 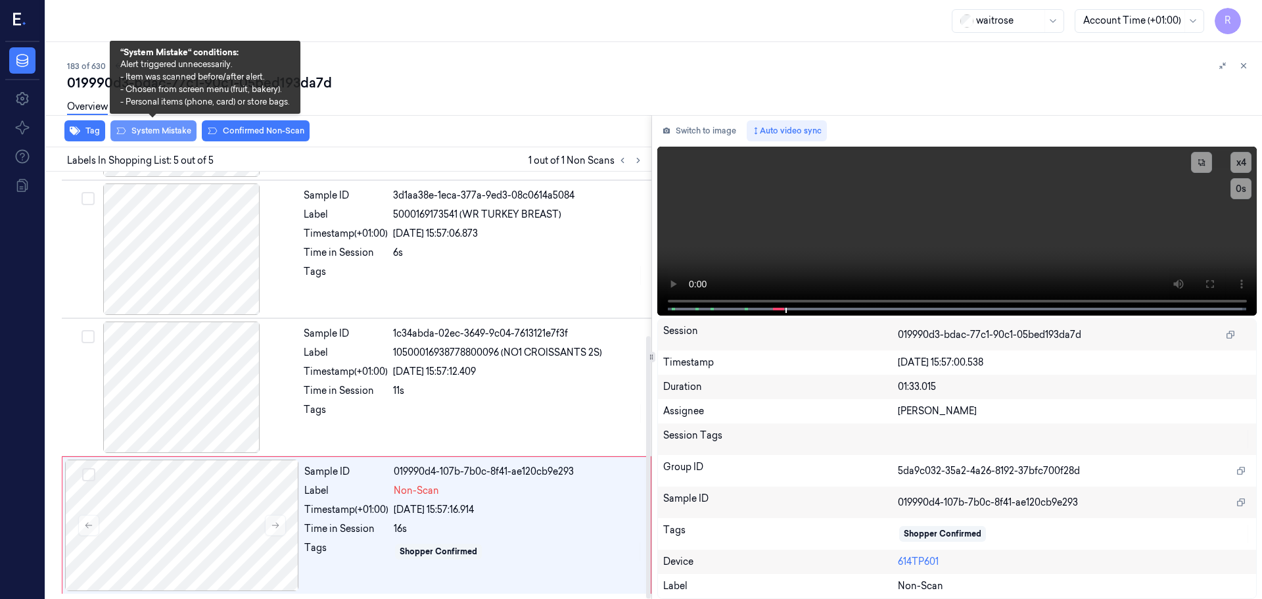 I want to click on span: 10500016938778800096 (NO1 CROISSANTS 2S), so click(x=498, y=352).